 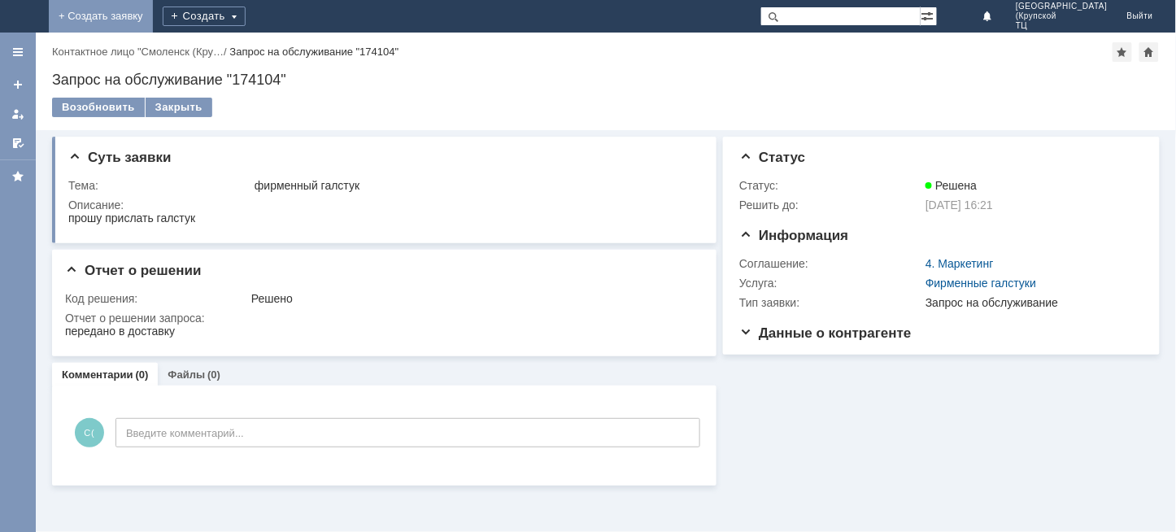 What do you see at coordinates (473, 299) in the screenshot?
I see `div: Решено` at bounding box center [473, 299].